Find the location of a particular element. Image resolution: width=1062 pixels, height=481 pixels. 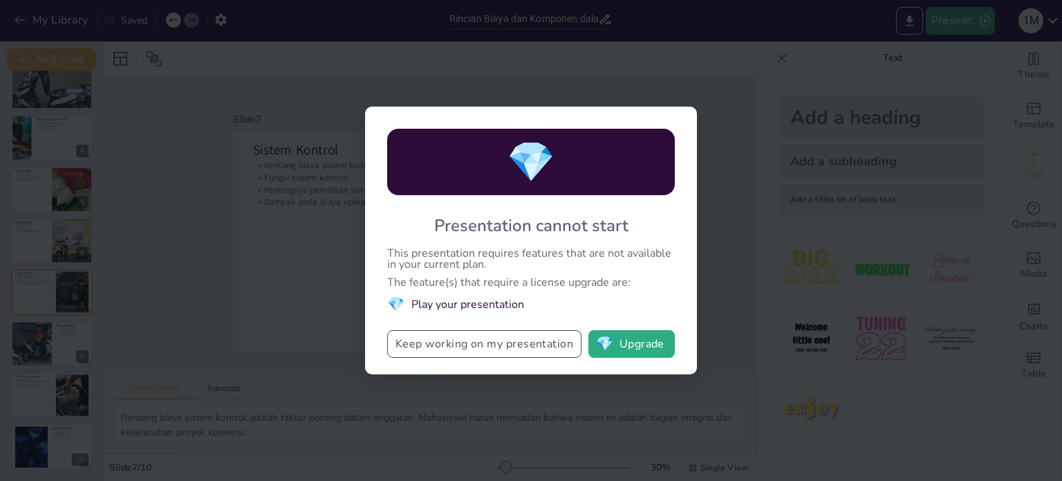

button: Keep working on my presentation is located at coordinates (484, 344).